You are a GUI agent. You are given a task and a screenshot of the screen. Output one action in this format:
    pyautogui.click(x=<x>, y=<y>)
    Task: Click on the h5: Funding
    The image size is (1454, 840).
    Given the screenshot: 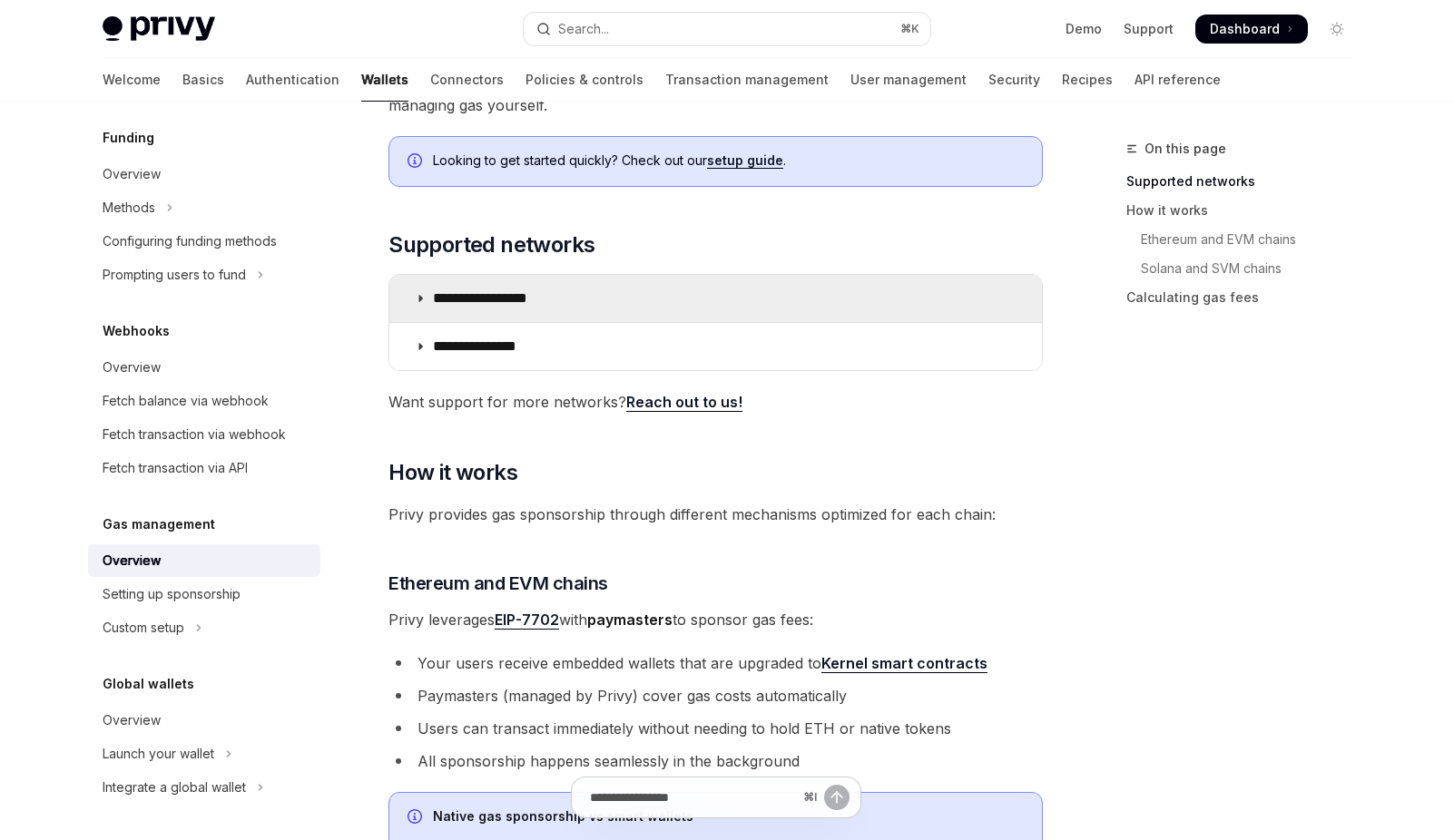 What is the action you would take?
    pyautogui.click(x=127, y=138)
    